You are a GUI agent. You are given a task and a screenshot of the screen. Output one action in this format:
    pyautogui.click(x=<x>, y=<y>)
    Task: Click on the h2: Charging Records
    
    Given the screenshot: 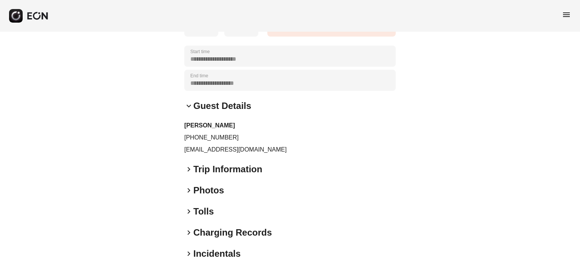 What is the action you would take?
    pyautogui.click(x=232, y=233)
    